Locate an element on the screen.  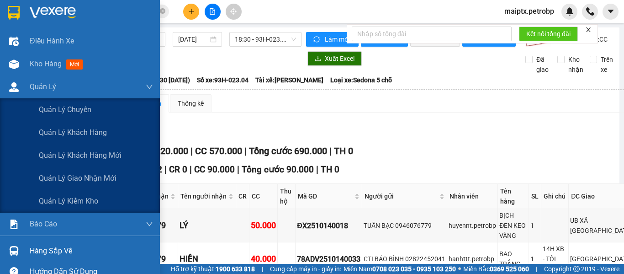
span: Kết nối tổng đài is located at coordinates (548, 34).